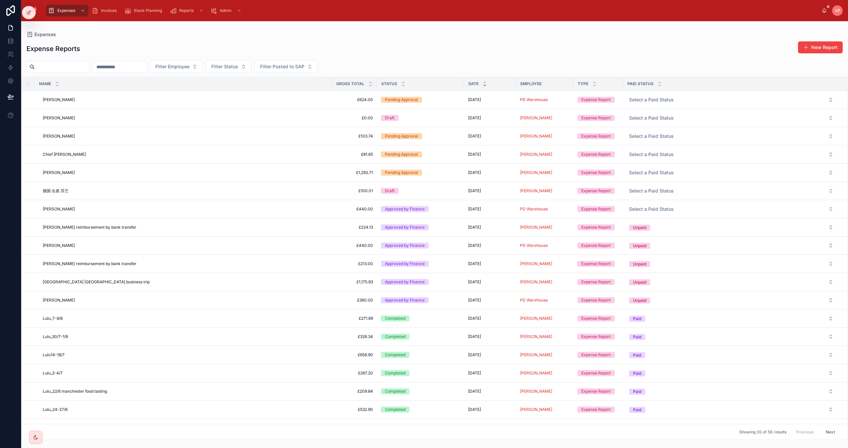  Describe the element at coordinates (105, 11) in the screenshot. I see `a: Invoices` at that location.